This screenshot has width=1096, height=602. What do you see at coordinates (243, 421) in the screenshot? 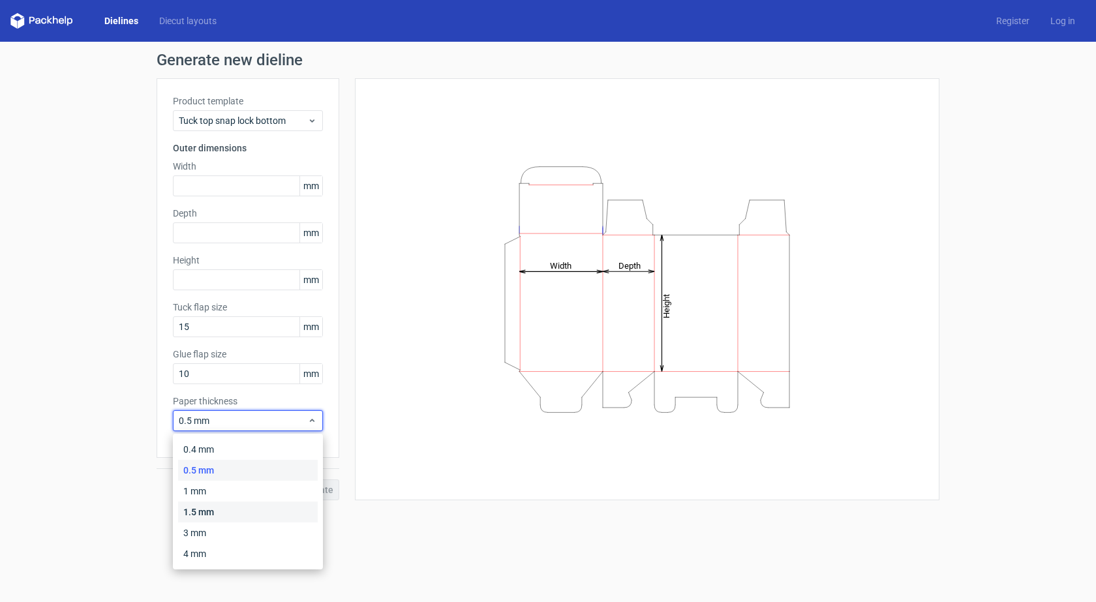
I see `span: 0.5 mm` at bounding box center [243, 421].